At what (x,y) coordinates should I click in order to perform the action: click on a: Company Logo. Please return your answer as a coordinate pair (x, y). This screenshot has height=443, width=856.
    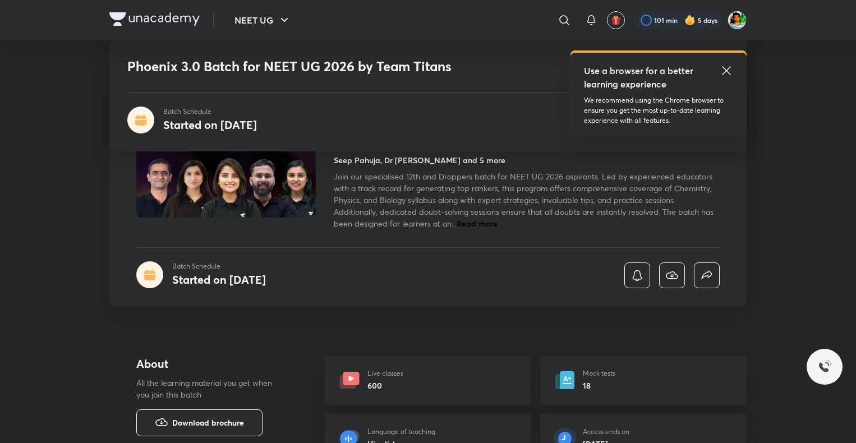
    Looking at the image, I should click on (154, 20).